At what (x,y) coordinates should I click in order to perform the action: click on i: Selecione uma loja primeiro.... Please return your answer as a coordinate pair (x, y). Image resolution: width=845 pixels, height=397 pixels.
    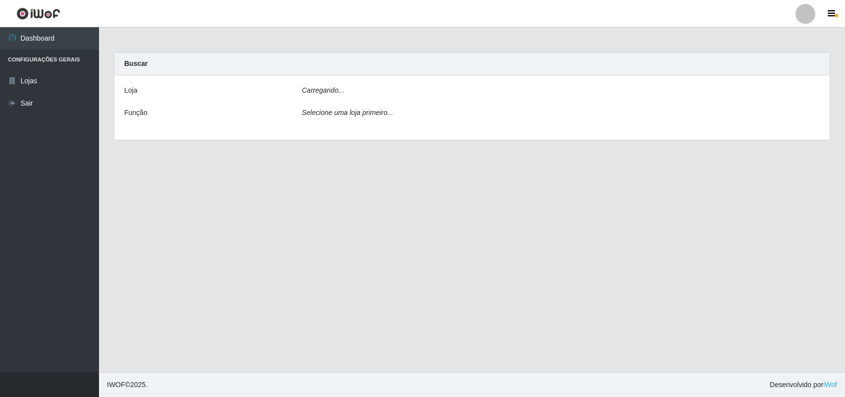
    Looking at the image, I should click on (348, 112).